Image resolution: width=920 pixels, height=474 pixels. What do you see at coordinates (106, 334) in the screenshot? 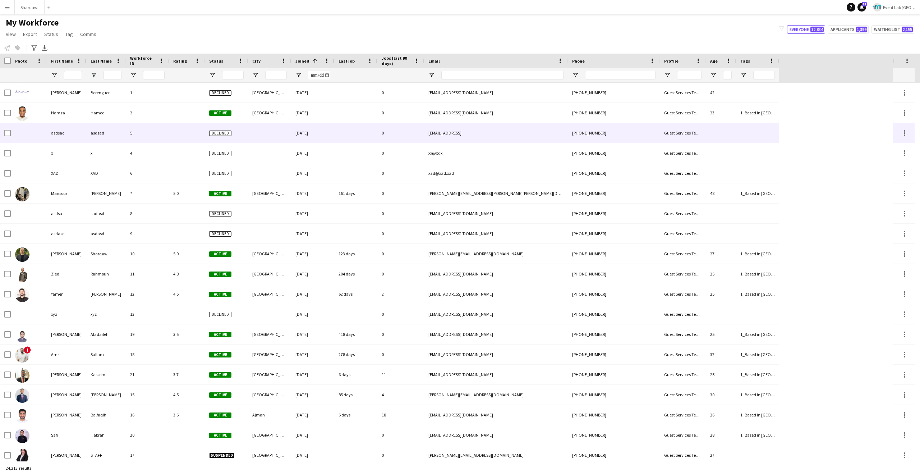
I see `div: Aladaileh` at bounding box center [106, 334].